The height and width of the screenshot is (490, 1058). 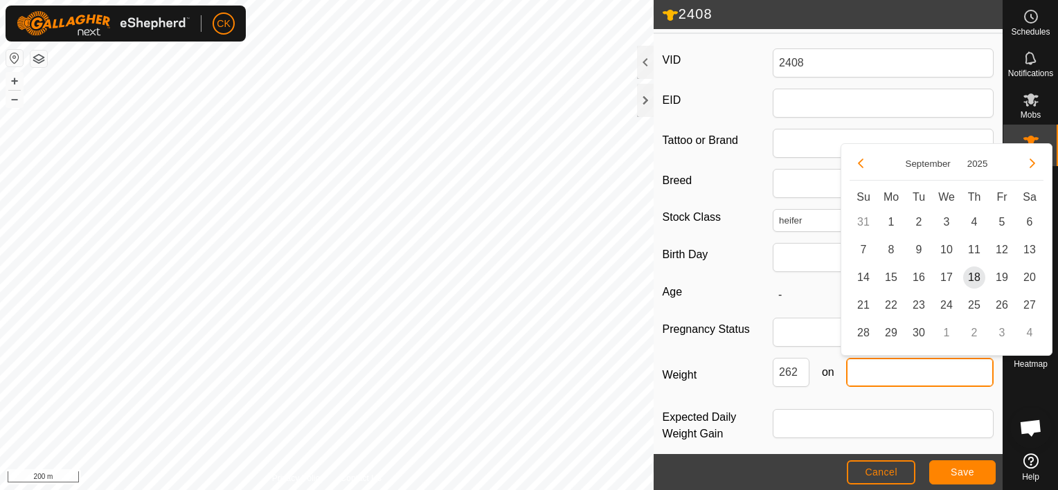 I want to click on span: 21, so click(x=863, y=305).